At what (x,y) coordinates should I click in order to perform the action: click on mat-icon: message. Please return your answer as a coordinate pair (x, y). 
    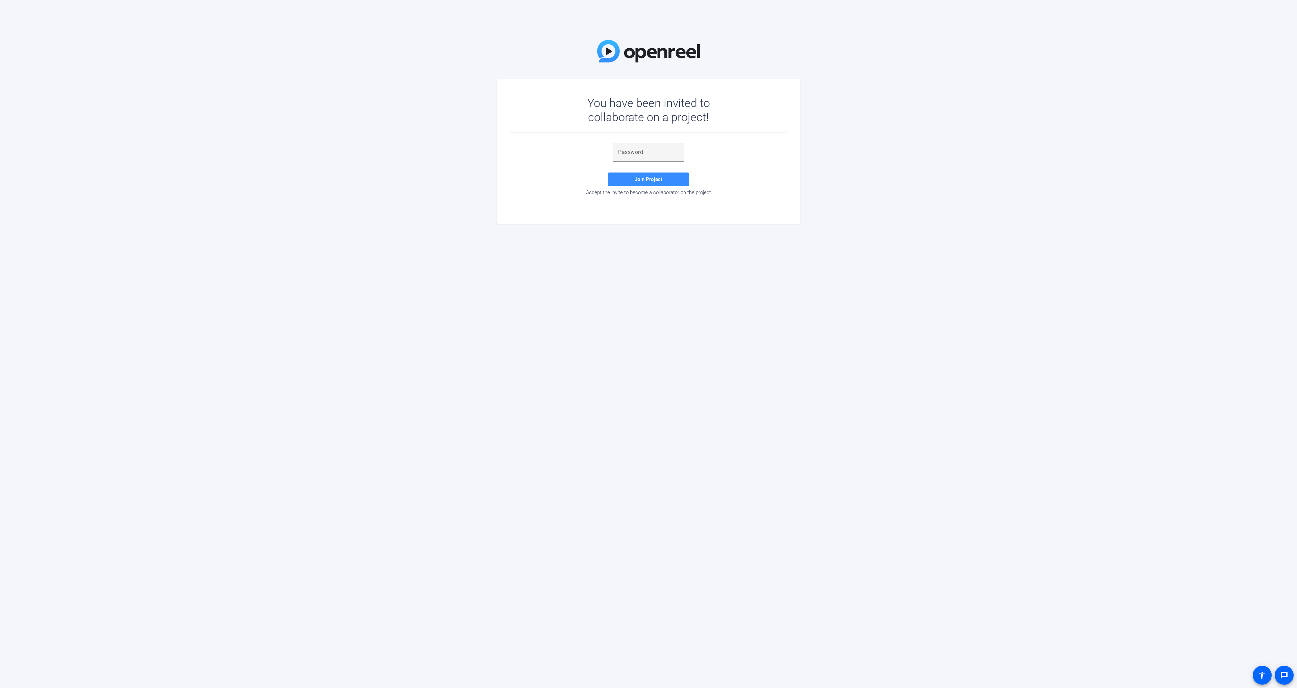
    Looking at the image, I should click on (1284, 675).